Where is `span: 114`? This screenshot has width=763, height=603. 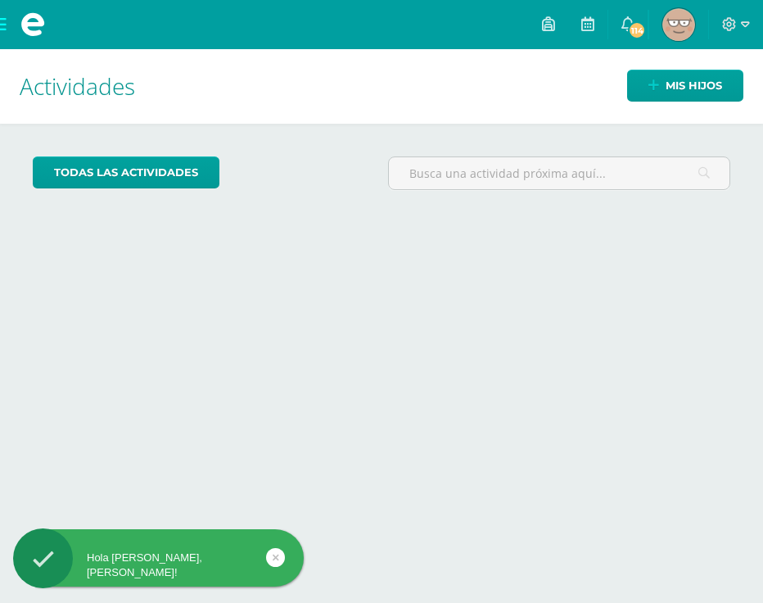
span: 114 is located at coordinates (637, 30).